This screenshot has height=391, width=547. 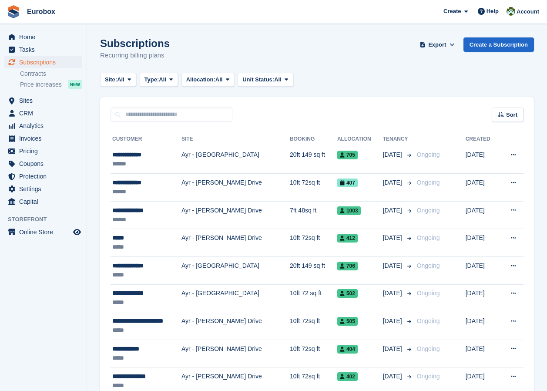 I want to click on a: Price increases NEW, so click(x=51, y=84).